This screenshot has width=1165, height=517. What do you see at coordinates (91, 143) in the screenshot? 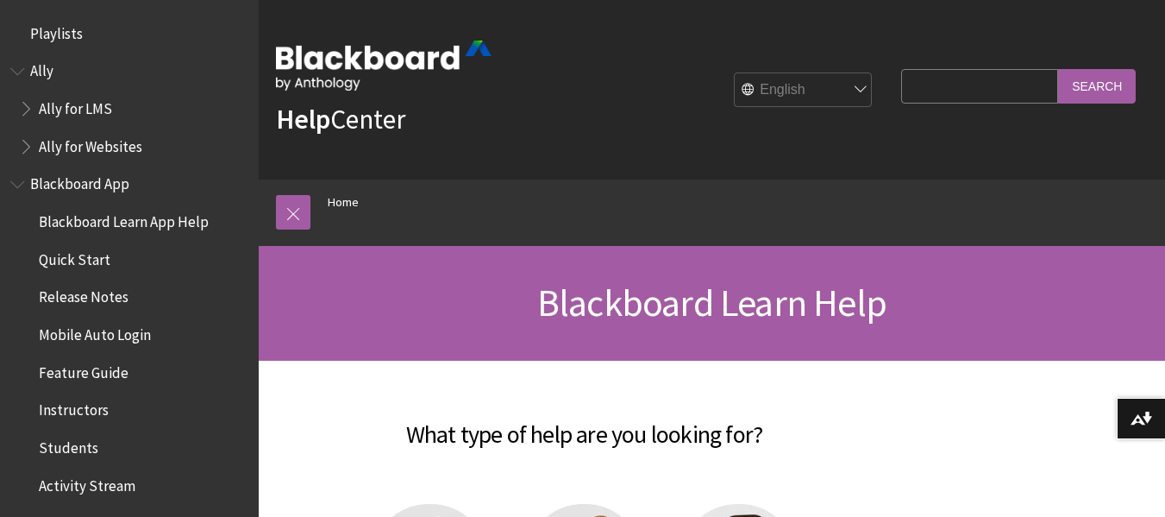
I see `span: Ally for Websites` at bounding box center [91, 143].